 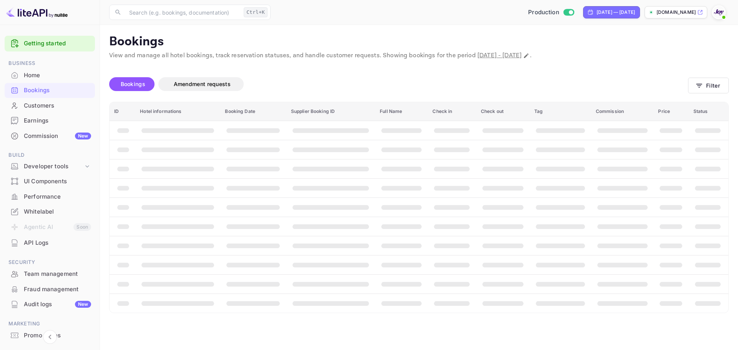 What do you see at coordinates (183, 12) in the screenshot?
I see `input: Search (e.g. bookings, documentation)` at bounding box center [183, 12].